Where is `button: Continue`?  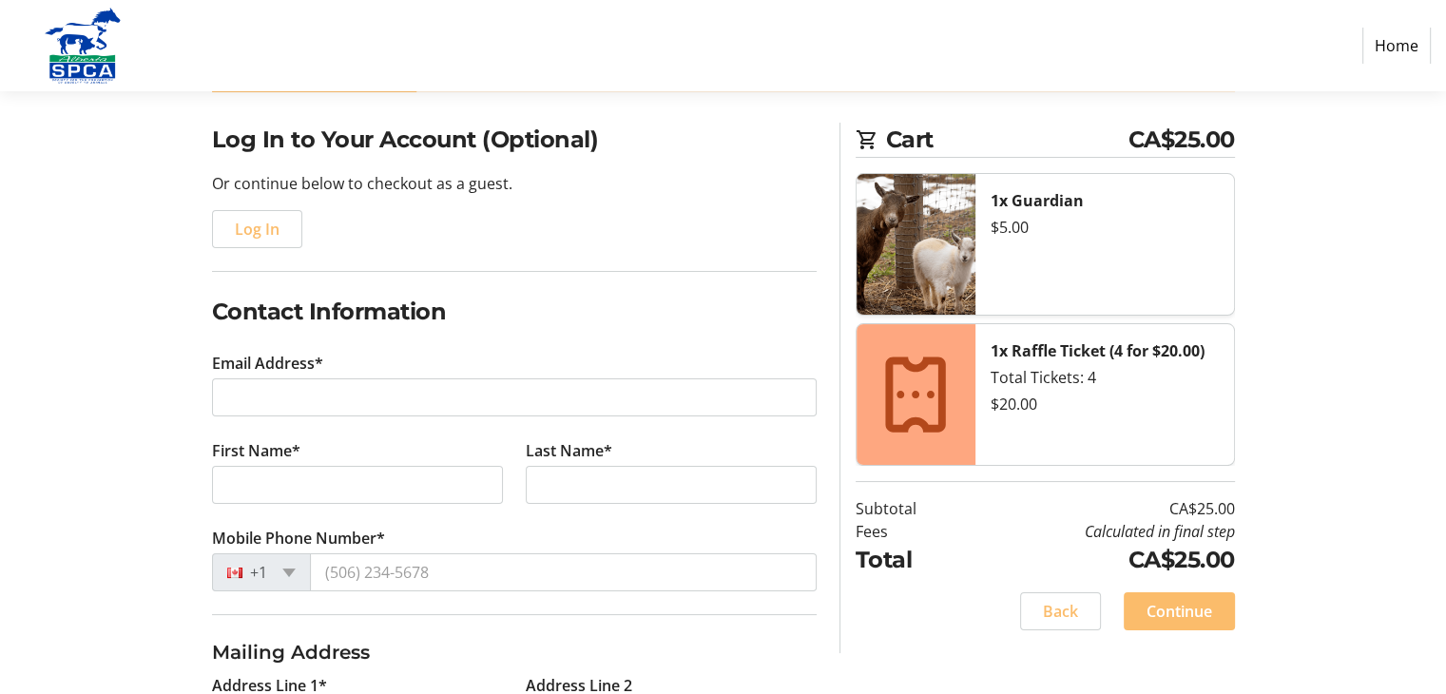
button: Continue is located at coordinates (1179, 611).